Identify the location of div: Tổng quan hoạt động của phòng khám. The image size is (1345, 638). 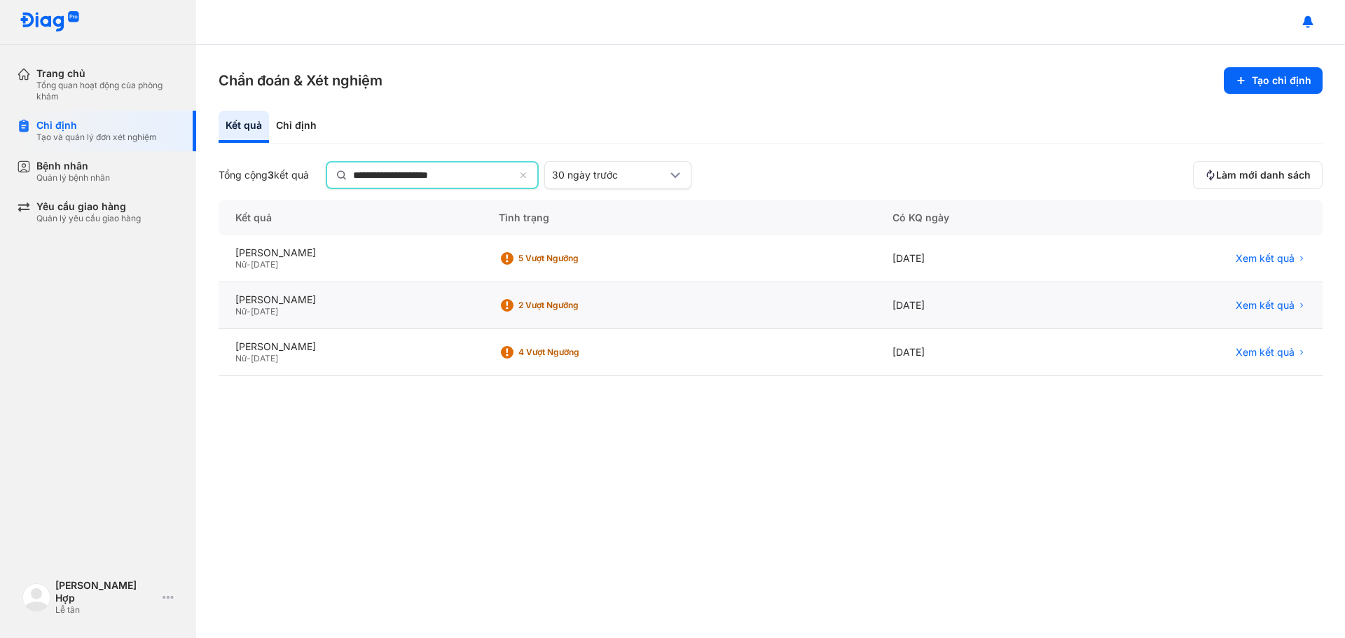
(108, 91).